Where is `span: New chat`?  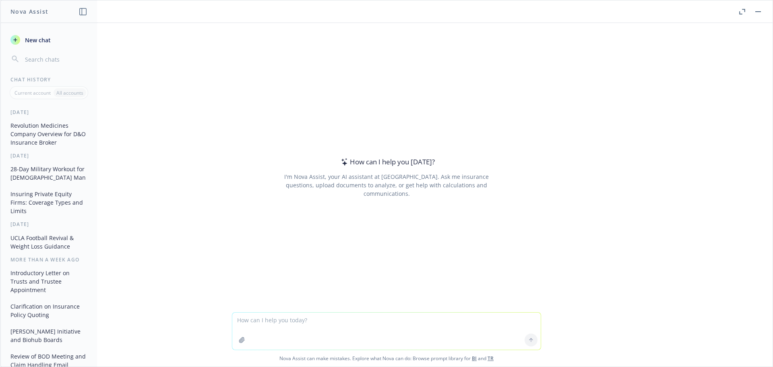 span: New chat is located at coordinates (37, 40).